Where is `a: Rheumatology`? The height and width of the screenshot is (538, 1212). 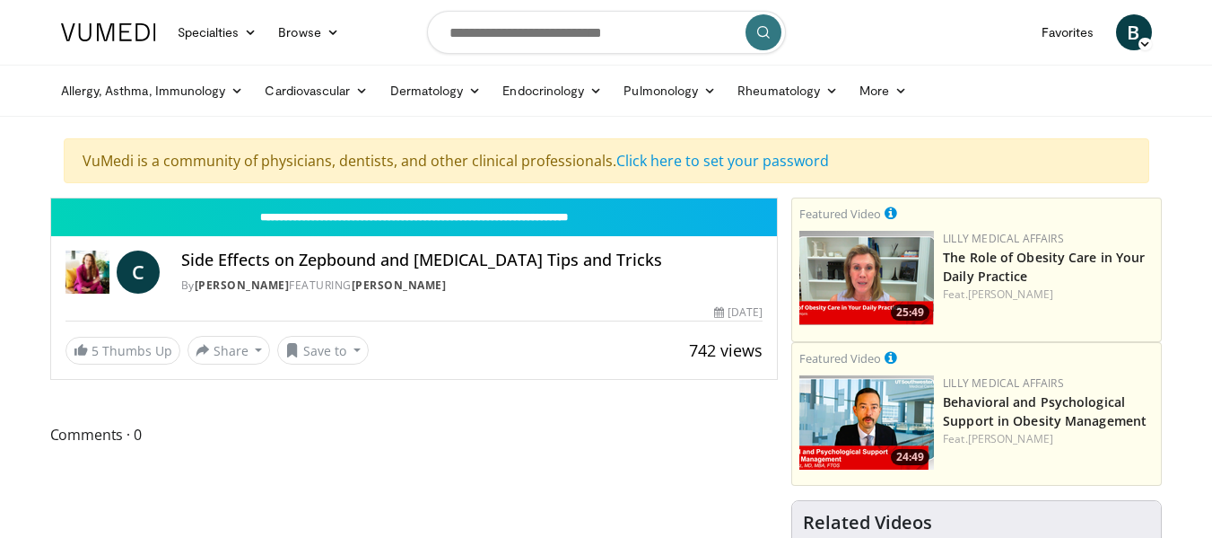 a: Rheumatology is located at coordinates (788, 91).